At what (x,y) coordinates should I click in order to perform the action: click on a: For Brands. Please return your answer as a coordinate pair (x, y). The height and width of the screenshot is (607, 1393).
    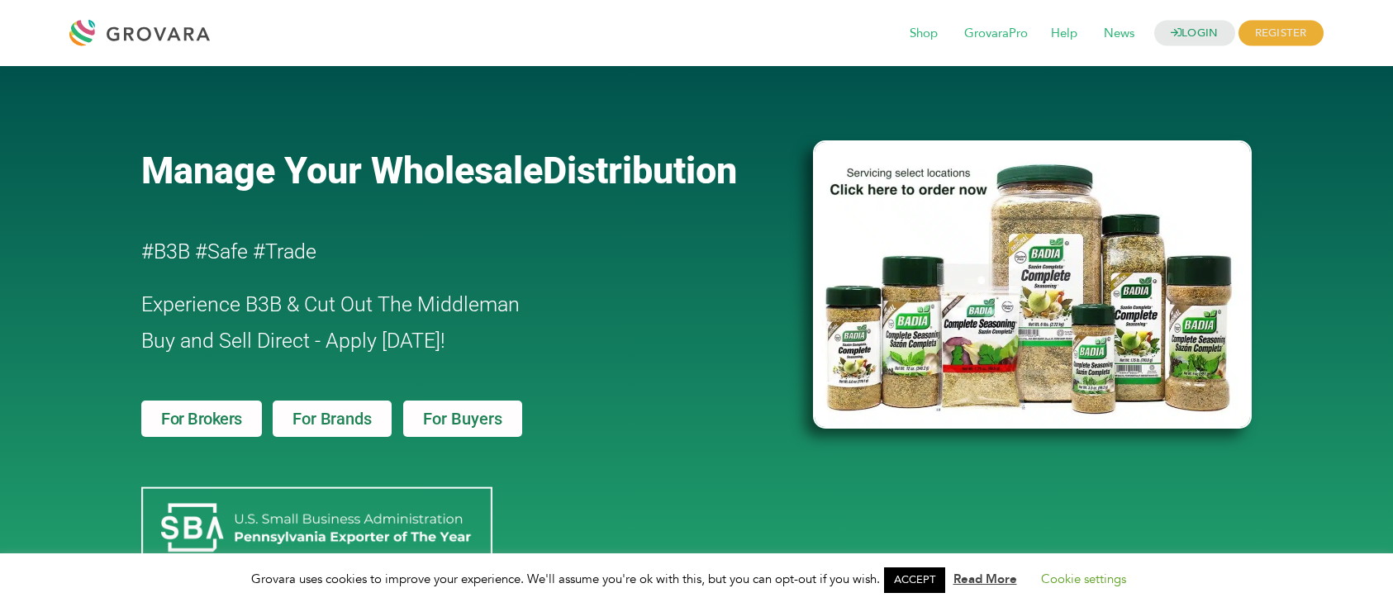
    Looking at the image, I should click on (331, 419).